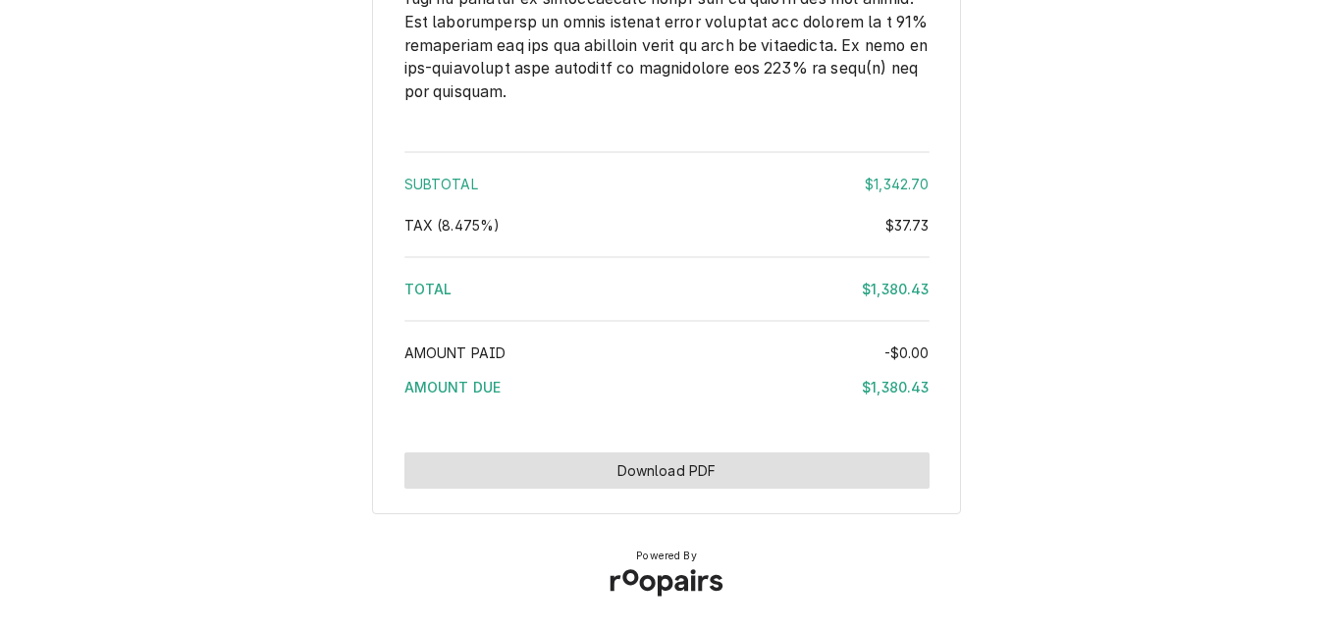 This screenshot has height=630, width=1333. Describe the element at coordinates (666, 184) in the screenshot. I see `div: Subtotal` at that location.